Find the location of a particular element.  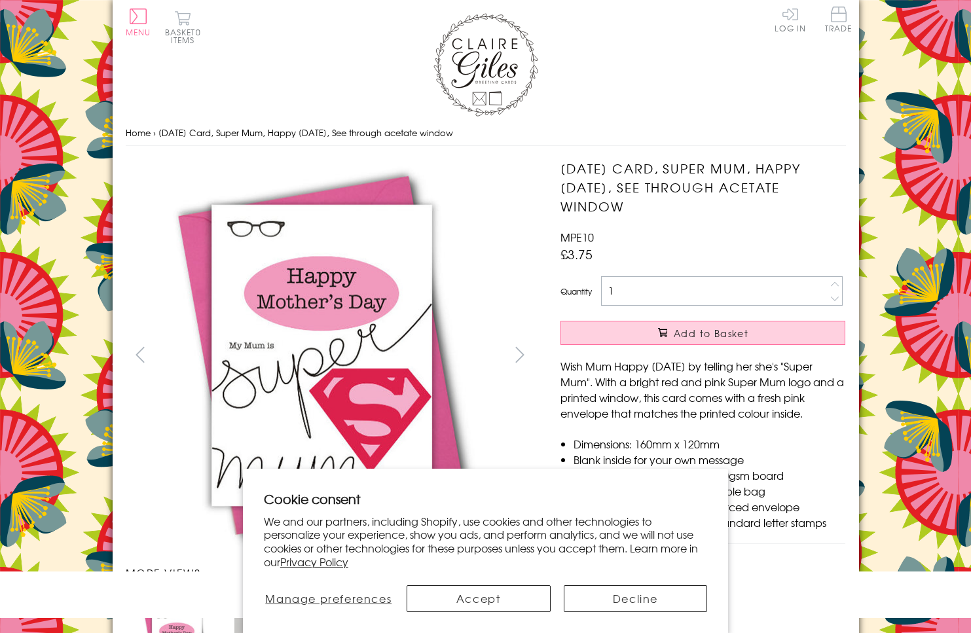

span: MPE10 is located at coordinates (577, 237).